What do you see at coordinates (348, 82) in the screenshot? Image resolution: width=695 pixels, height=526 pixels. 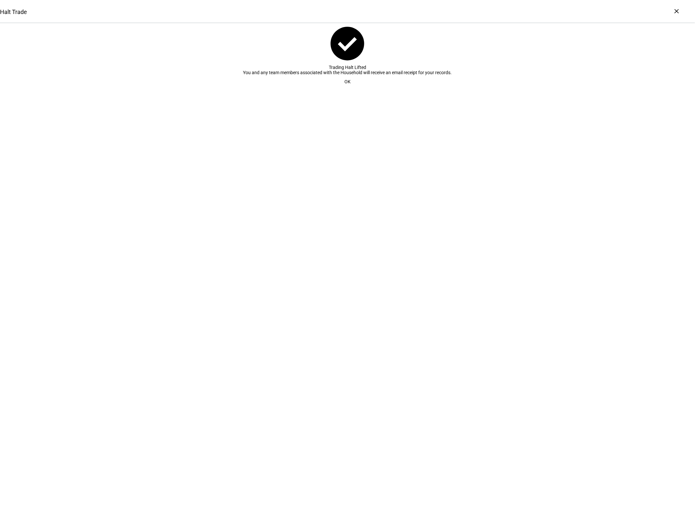 I see `span: OK` at bounding box center [348, 82].